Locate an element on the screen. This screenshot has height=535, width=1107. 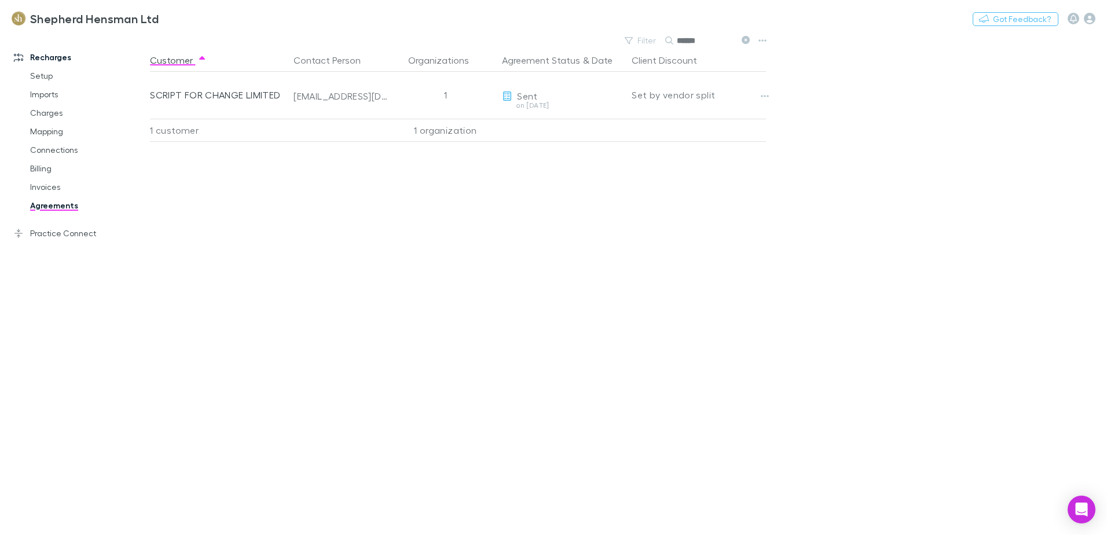
div: 1 is located at coordinates (445, 95).